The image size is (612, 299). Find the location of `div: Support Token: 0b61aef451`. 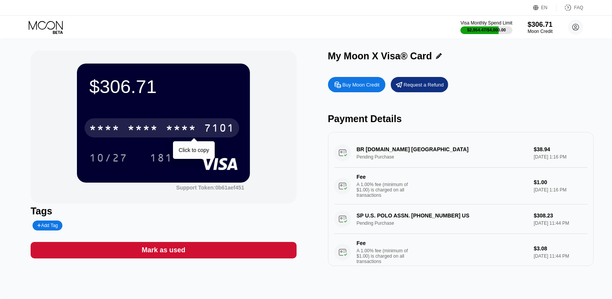

div: Support Token: 0b61aef451 is located at coordinates (210, 187).